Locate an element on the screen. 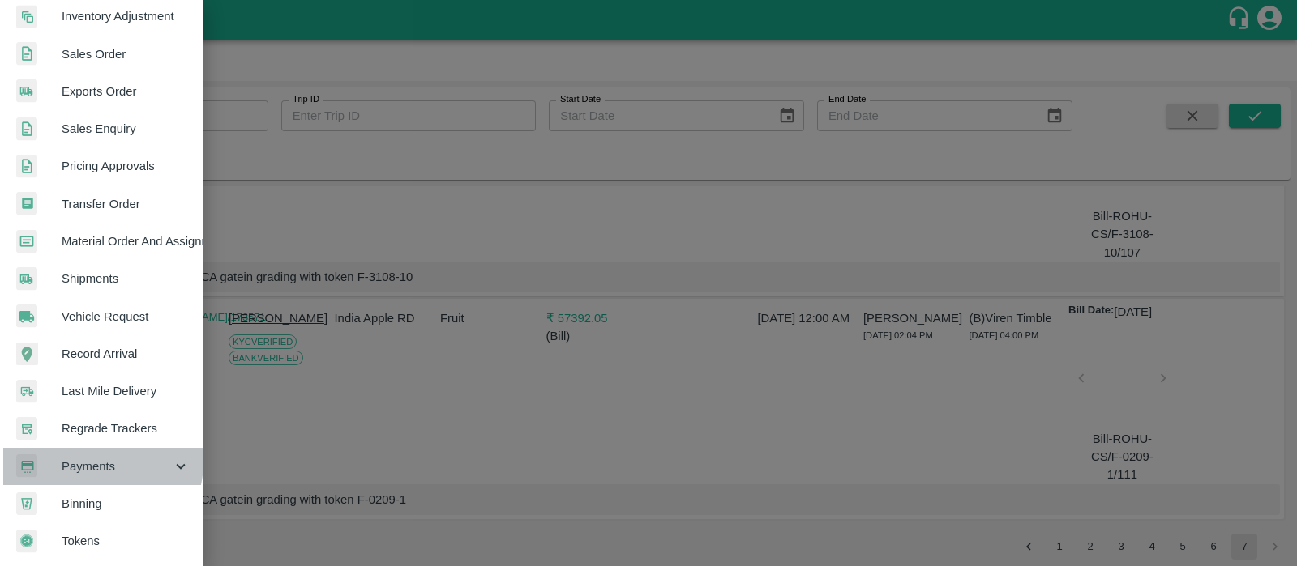  img: payment is located at coordinates (27, 466).